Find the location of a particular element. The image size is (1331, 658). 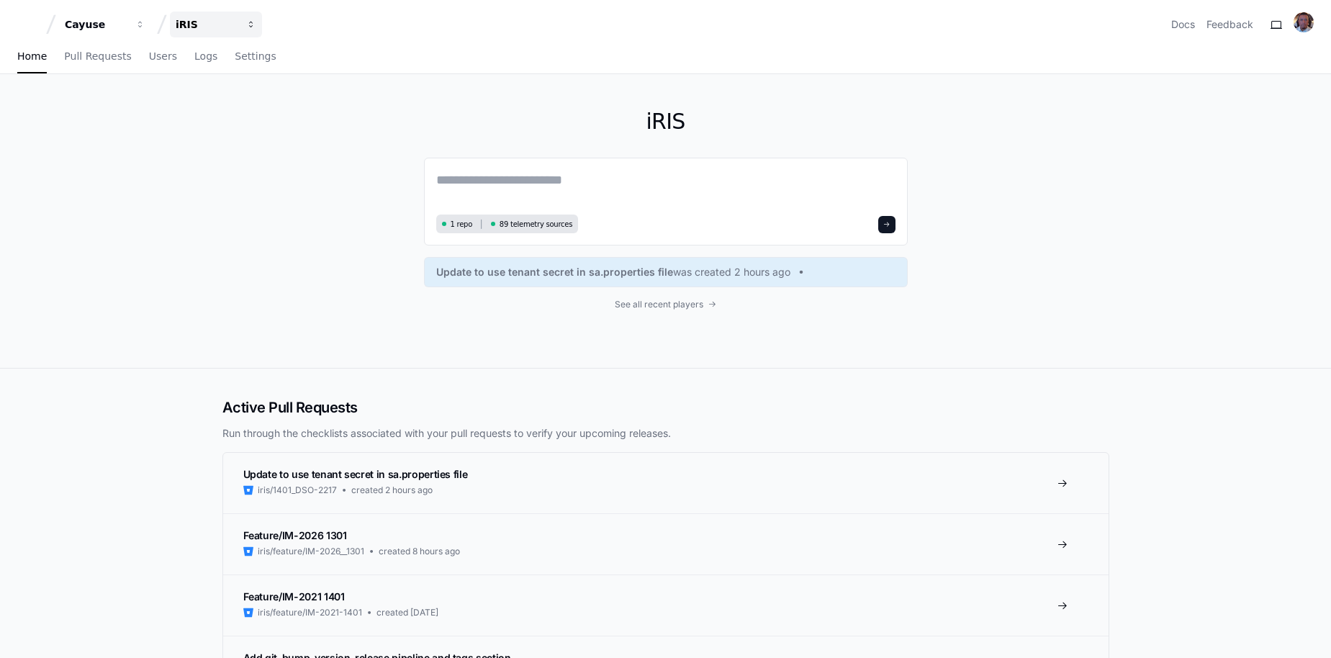

a: See all recent players is located at coordinates (666, 304).